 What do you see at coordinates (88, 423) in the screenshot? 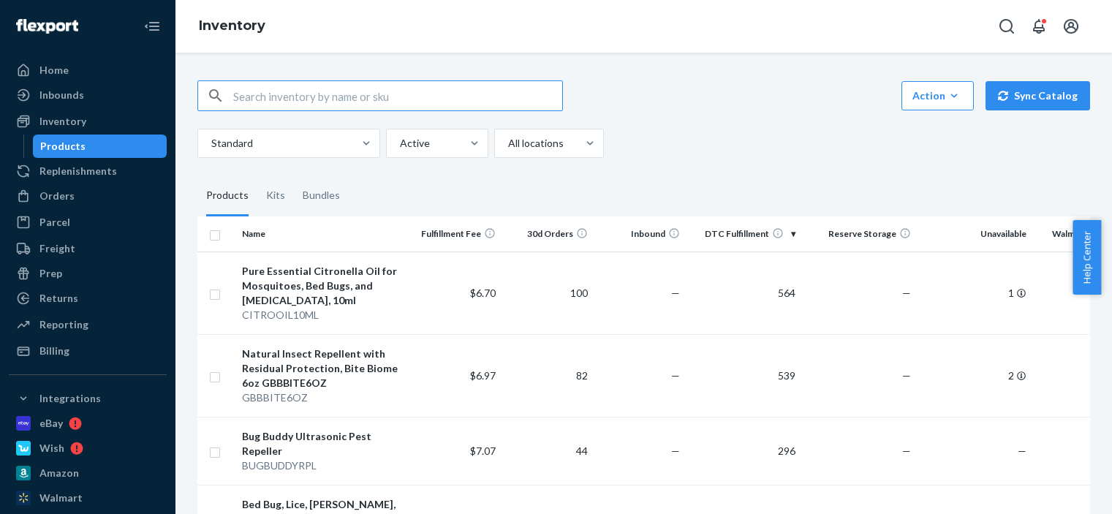
I see `a: eBay` at bounding box center [88, 423].